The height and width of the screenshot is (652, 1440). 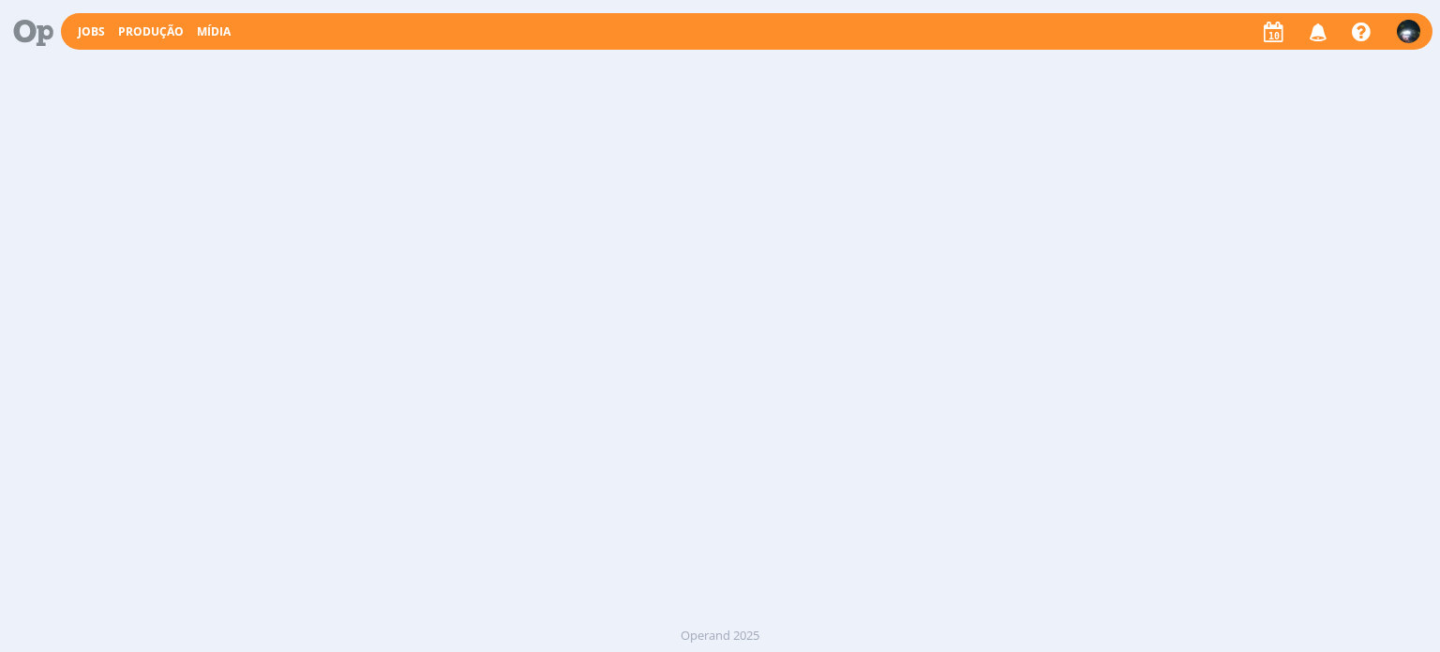 What do you see at coordinates (151, 32) in the screenshot?
I see `button: Produção` at bounding box center [151, 32].